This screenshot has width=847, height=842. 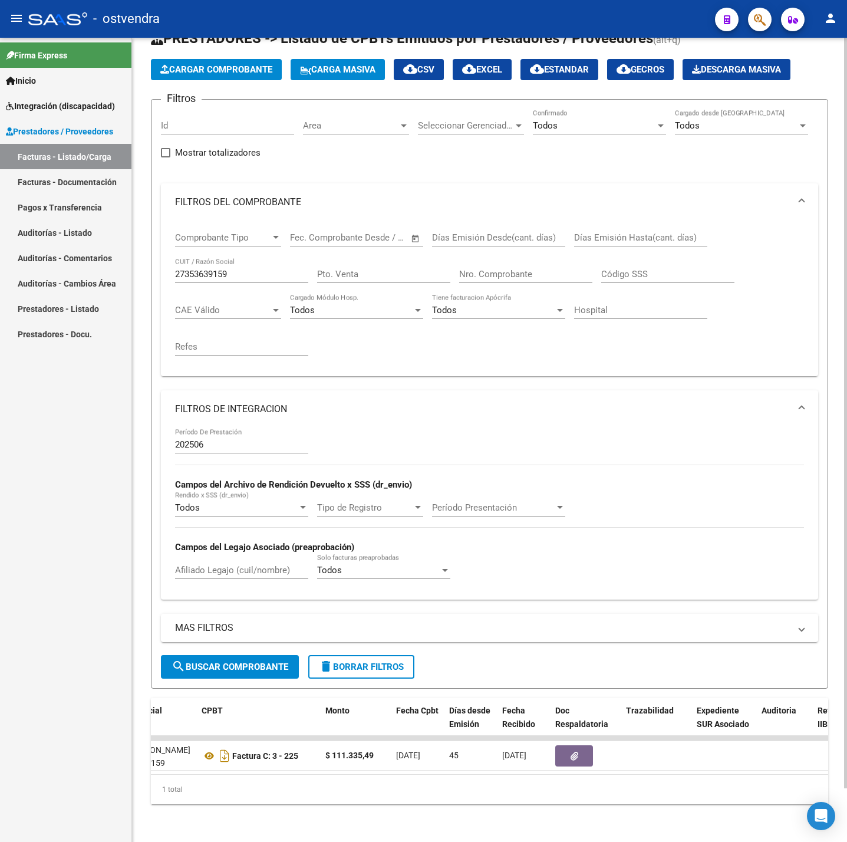 What do you see at coordinates (419, 70) in the screenshot?
I see `button: CSV` at bounding box center [419, 70].